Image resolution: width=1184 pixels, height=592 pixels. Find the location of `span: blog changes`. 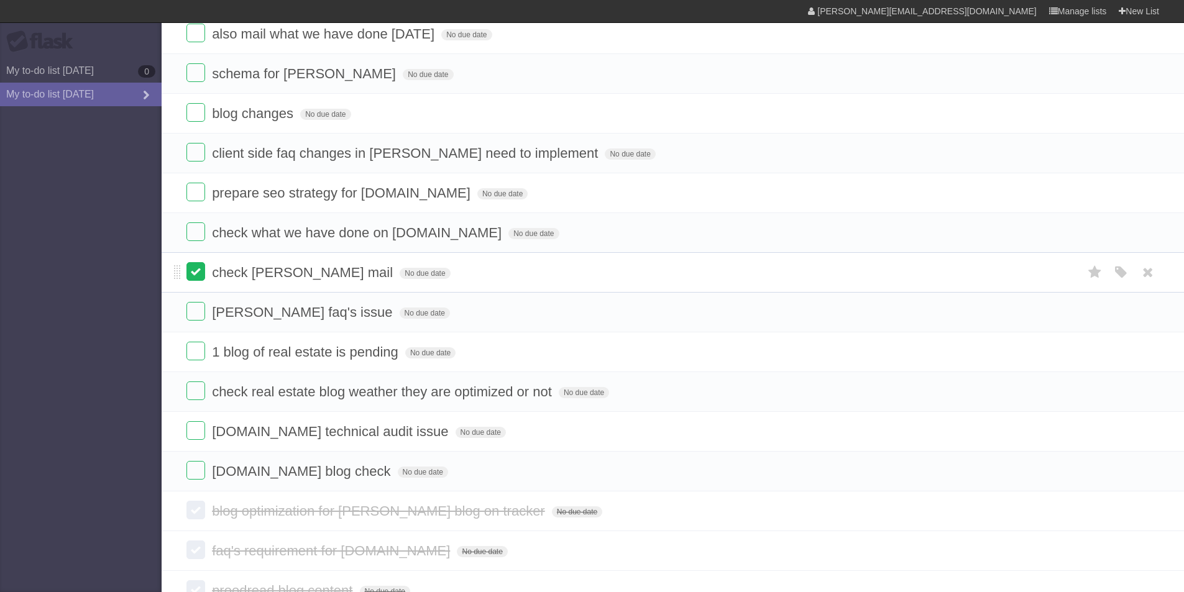

span: blog changes is located at coordinates (254, 113).